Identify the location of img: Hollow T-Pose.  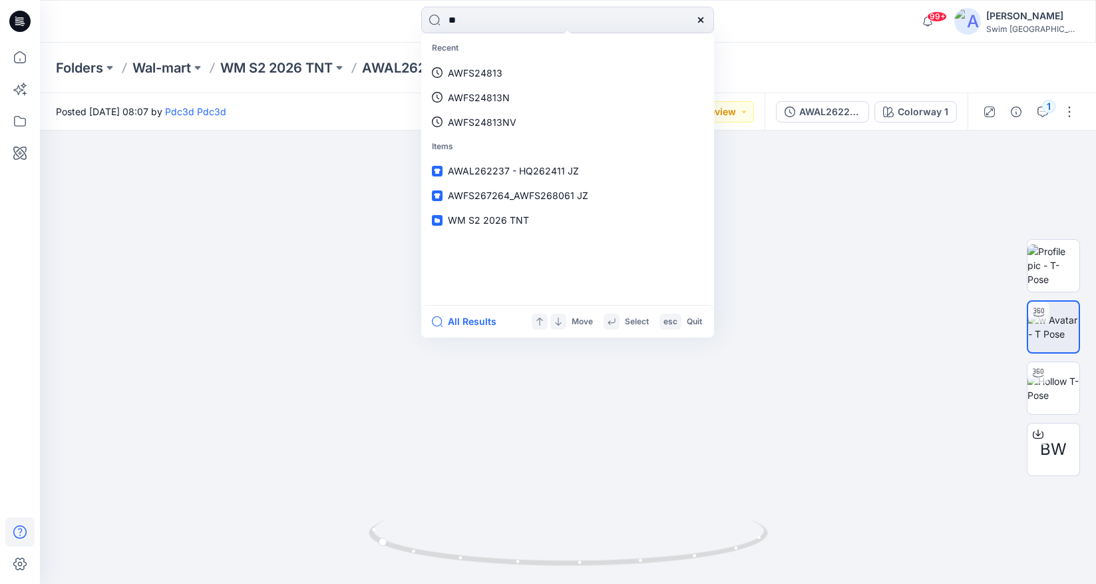
(1054, 388).